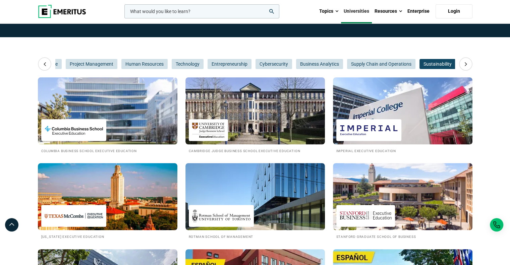  What do you see at coordinates (221, 216) in the screenshot?
I see `img: Rotman School of Management` at bounding box center [221, 216].